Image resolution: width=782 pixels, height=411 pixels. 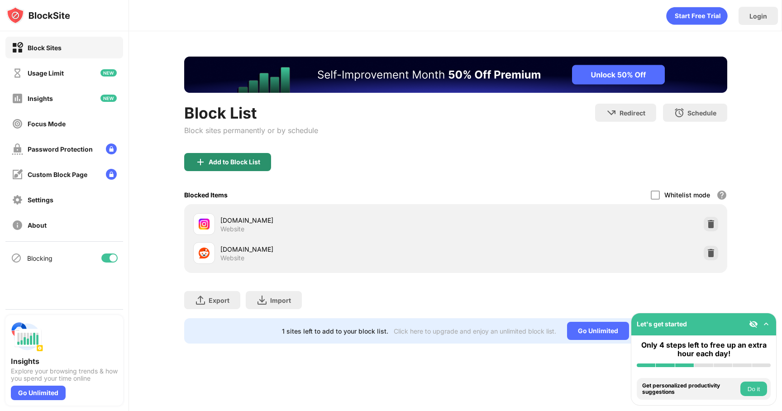 I want to click on div: Whitelist mode, so click(x=687, y=195).